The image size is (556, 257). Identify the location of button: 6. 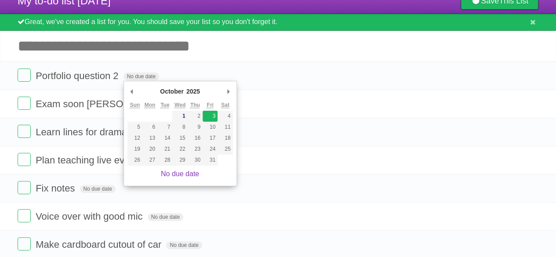
(150, 127).